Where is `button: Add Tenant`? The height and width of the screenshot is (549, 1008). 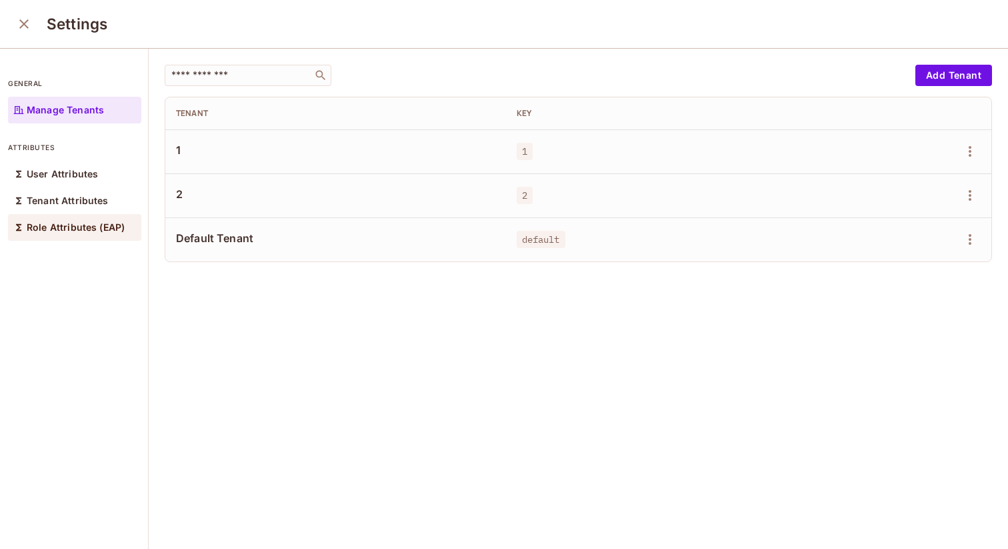 button: Add Tenant is located at coordinates (954, 75).